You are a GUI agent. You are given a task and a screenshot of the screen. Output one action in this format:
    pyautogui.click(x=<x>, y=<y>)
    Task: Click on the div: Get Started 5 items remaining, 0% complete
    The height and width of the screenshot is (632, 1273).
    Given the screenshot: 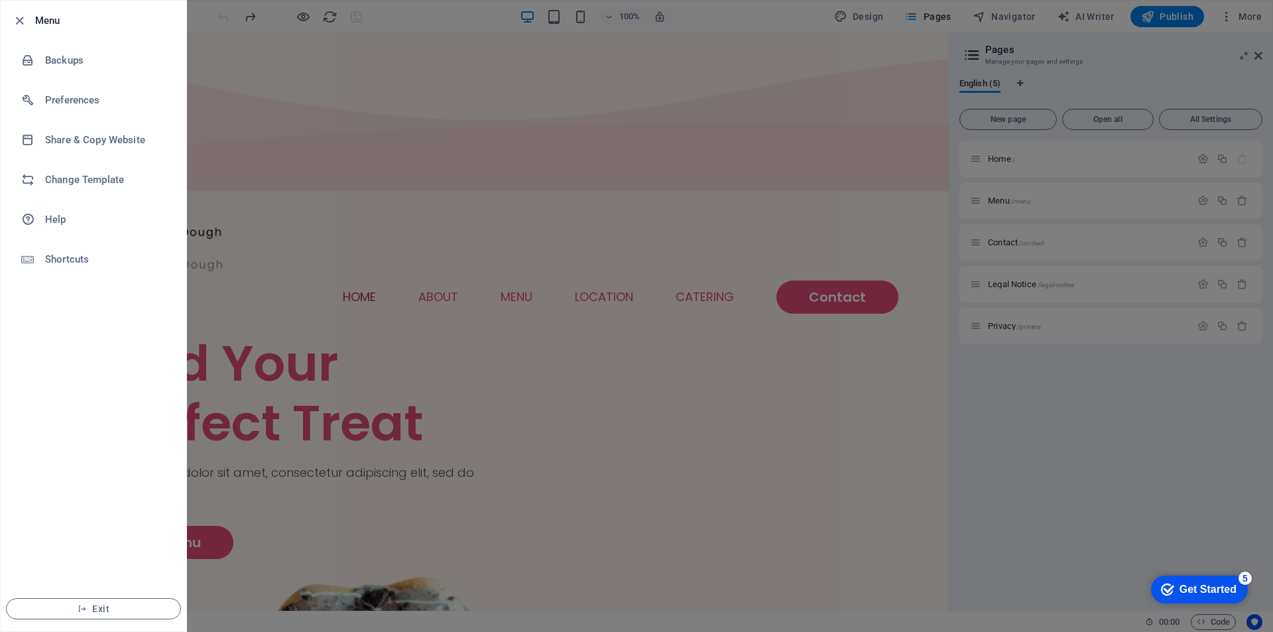 What is the action you would take?
    pyautogui.click(x=59, y=21)
    